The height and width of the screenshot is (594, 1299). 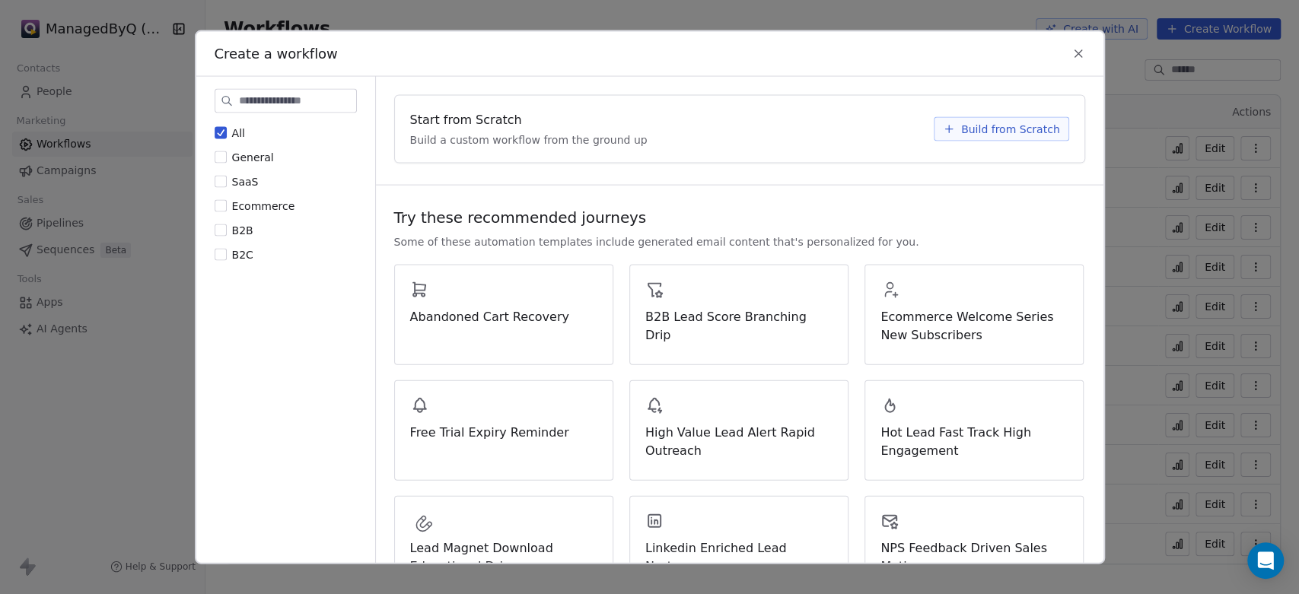 What do you see at coordinates (739, 441) in the screenshot?
I see `span: High Value Lead Alert Rapid Outreach` at bounding box center [739, 441].